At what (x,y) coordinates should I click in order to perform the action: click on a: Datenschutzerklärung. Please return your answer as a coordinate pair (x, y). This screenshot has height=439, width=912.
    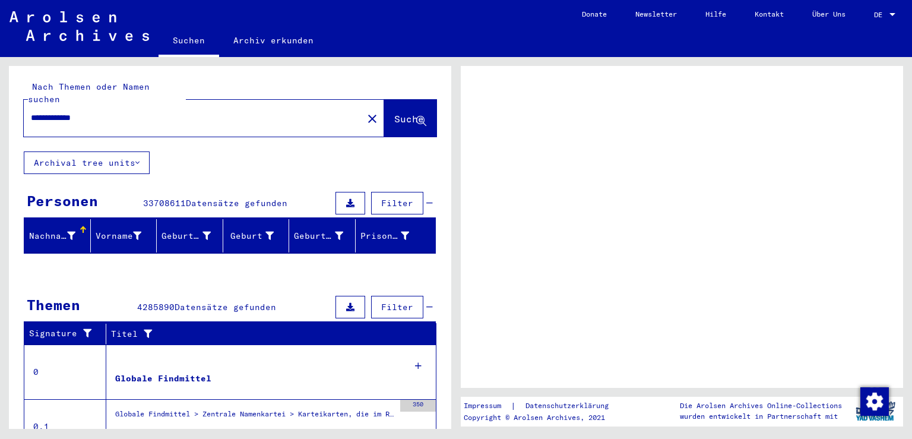
    Looking at the image, I should click on (570, 406).